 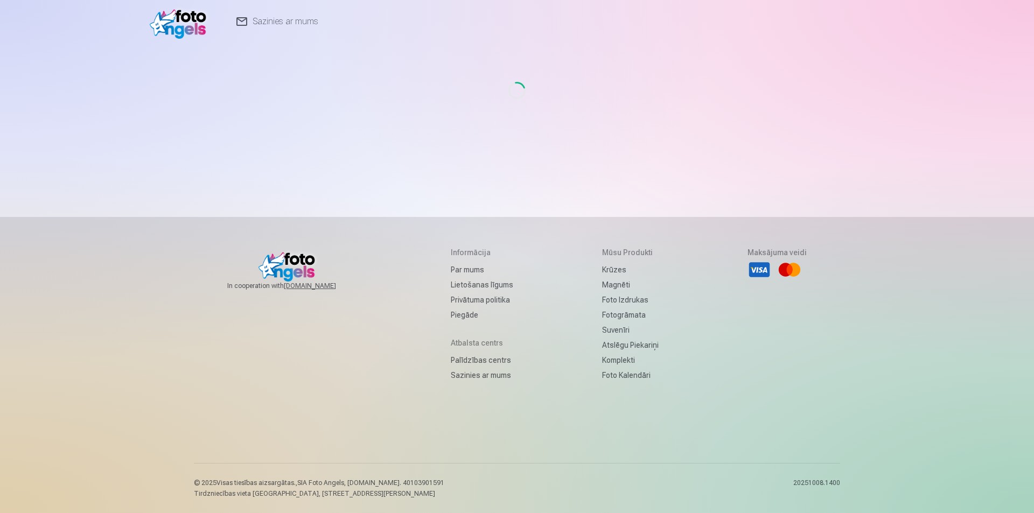 What do you see at coordinates (630, 360) in the screenshot?
I see `a: Komplekti` at bounding box center [630, 360].